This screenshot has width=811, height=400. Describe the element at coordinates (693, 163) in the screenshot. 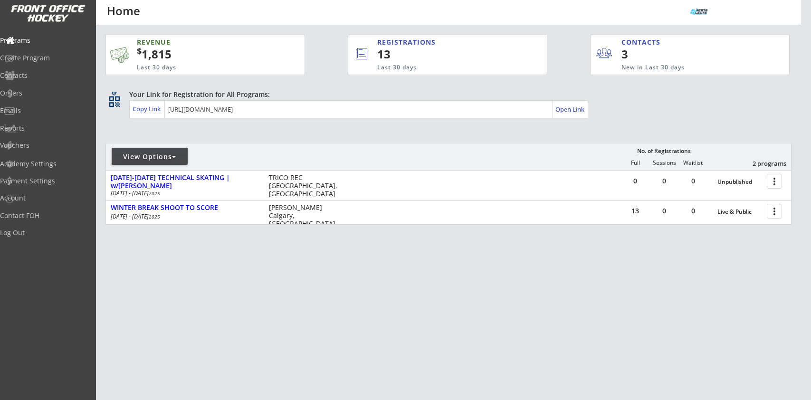

I see `div: Waitlist` at that location.